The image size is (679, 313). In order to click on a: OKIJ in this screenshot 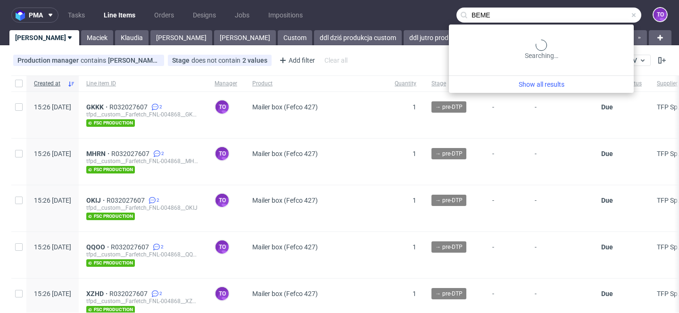, I will do `click(96, 200)`.